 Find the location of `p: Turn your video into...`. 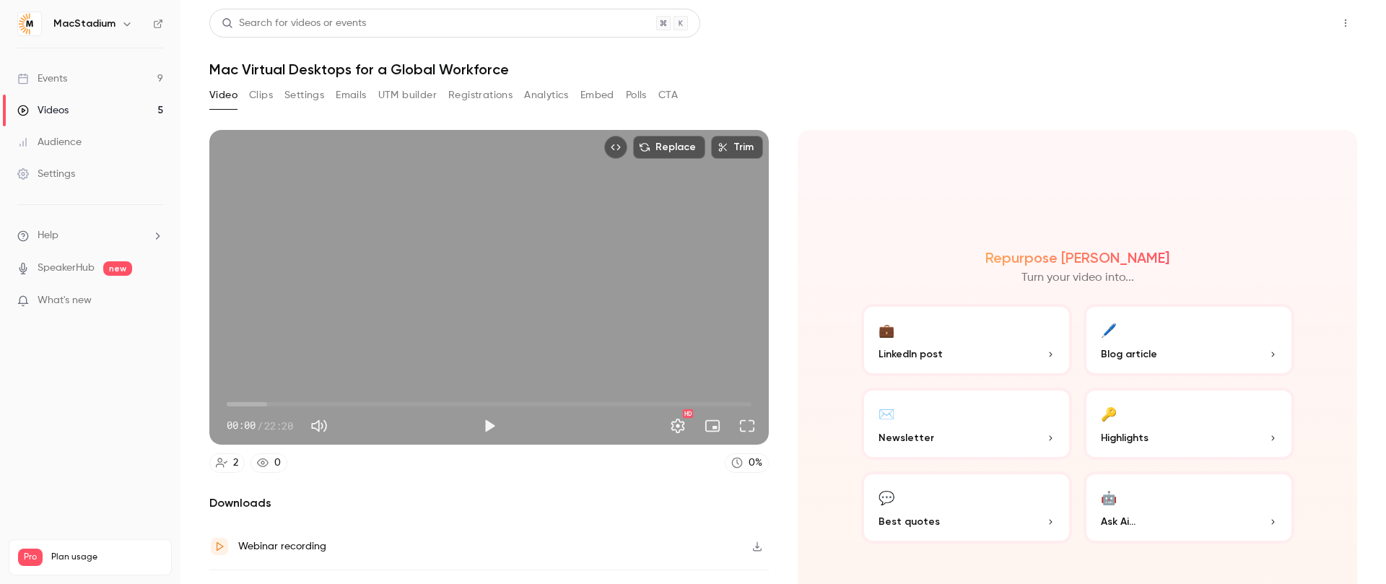

p: Turn your video into... is located at coordinates (1078, 278).